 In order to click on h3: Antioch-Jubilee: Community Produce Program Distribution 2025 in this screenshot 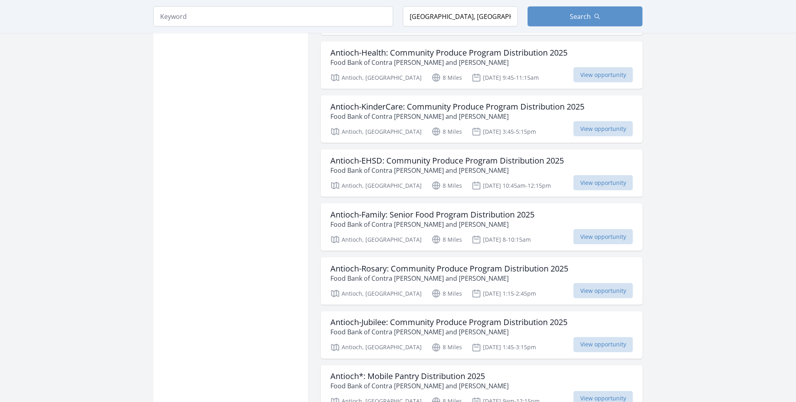, I will do `click(449, 322)`.